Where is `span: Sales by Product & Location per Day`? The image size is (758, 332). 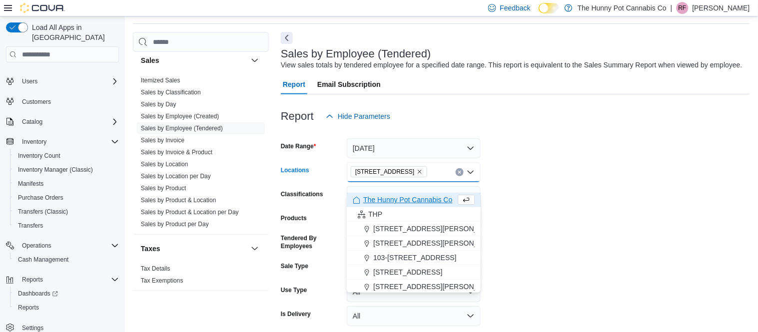 span: Sales by Product & Location per Day is located at coordinates (190, 212).